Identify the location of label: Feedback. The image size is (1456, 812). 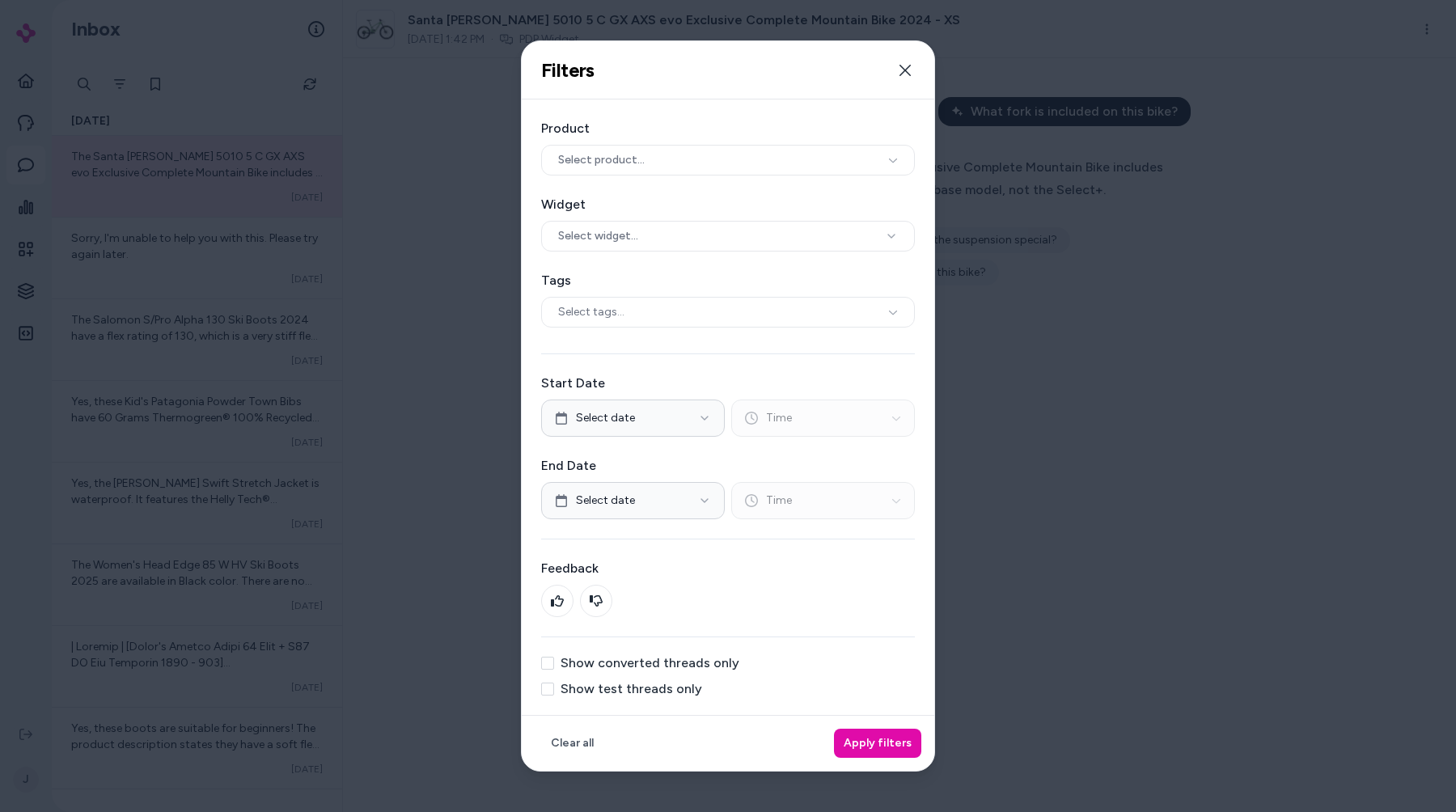
(728, 568).